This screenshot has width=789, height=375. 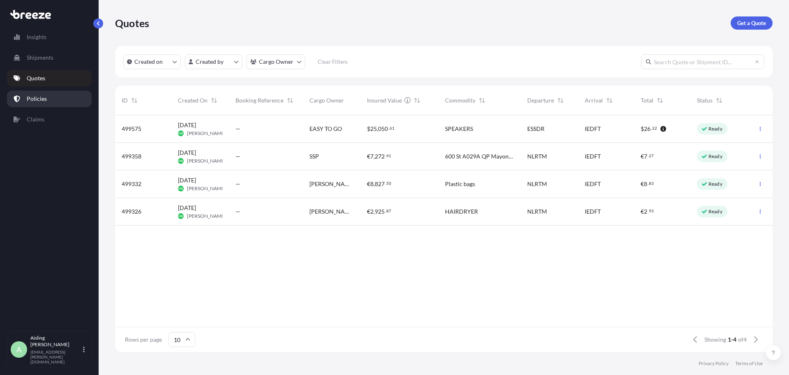 I want to click on span: HAIRDRYER, so click(x=462, y=211).